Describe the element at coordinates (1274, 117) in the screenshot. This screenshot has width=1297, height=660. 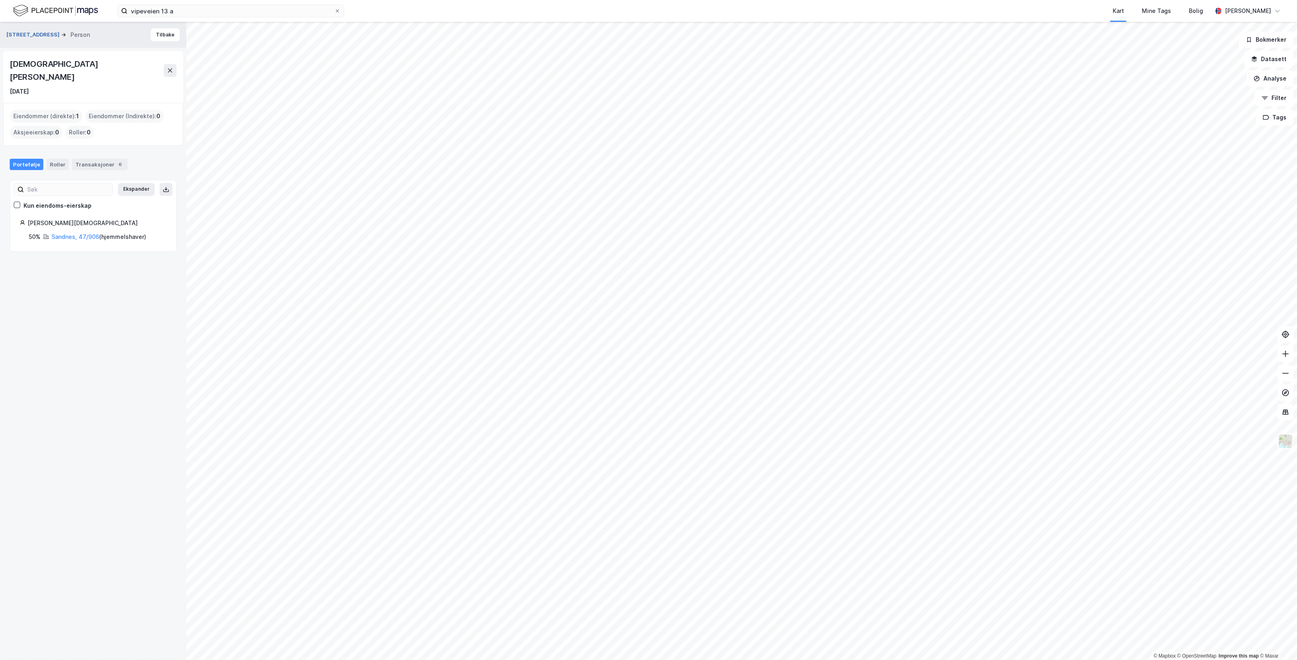
I see `button: Tags` at that location.